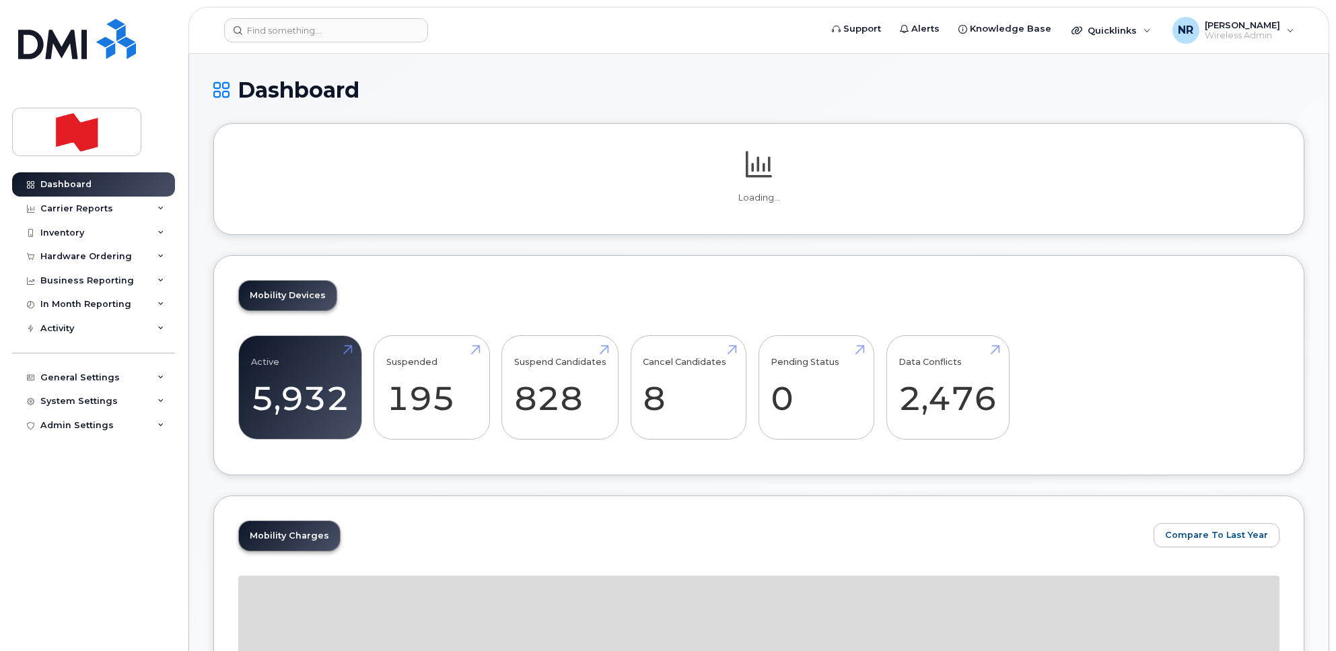 Image resolution: width=1336 pixels, height=651 pixels. I want to click on p: Loading..., so click(758, 198).